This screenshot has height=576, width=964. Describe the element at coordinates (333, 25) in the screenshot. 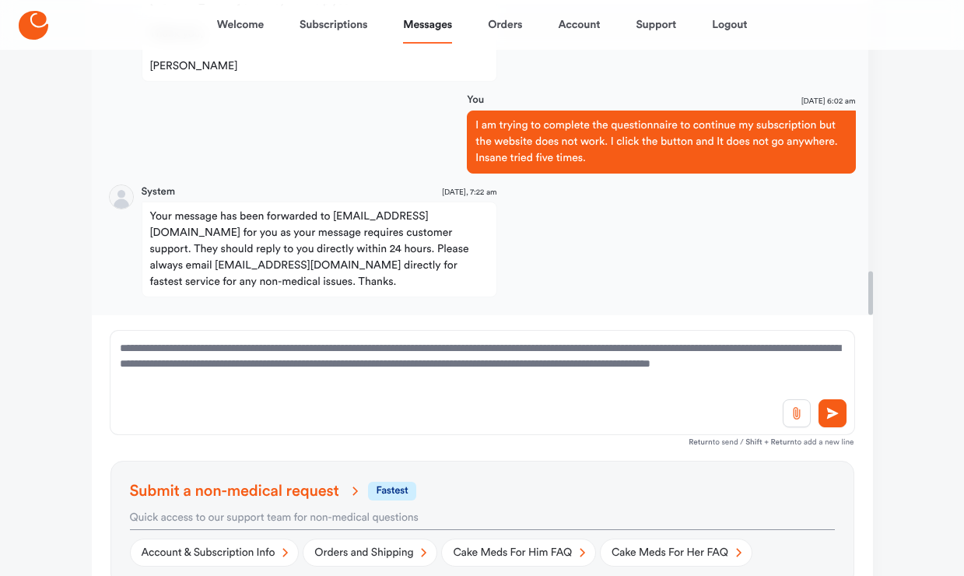

I see `a: Subscriptions` at that location.